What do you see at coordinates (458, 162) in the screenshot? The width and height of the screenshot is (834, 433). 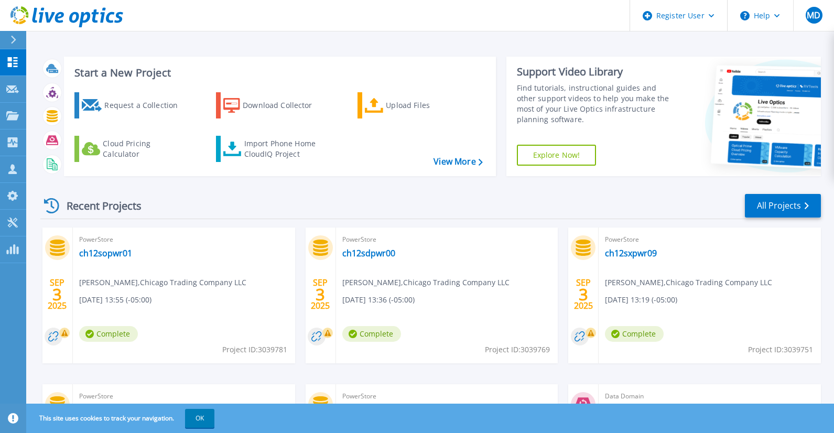 I see `a: View More` at bounding box center [458, 162].